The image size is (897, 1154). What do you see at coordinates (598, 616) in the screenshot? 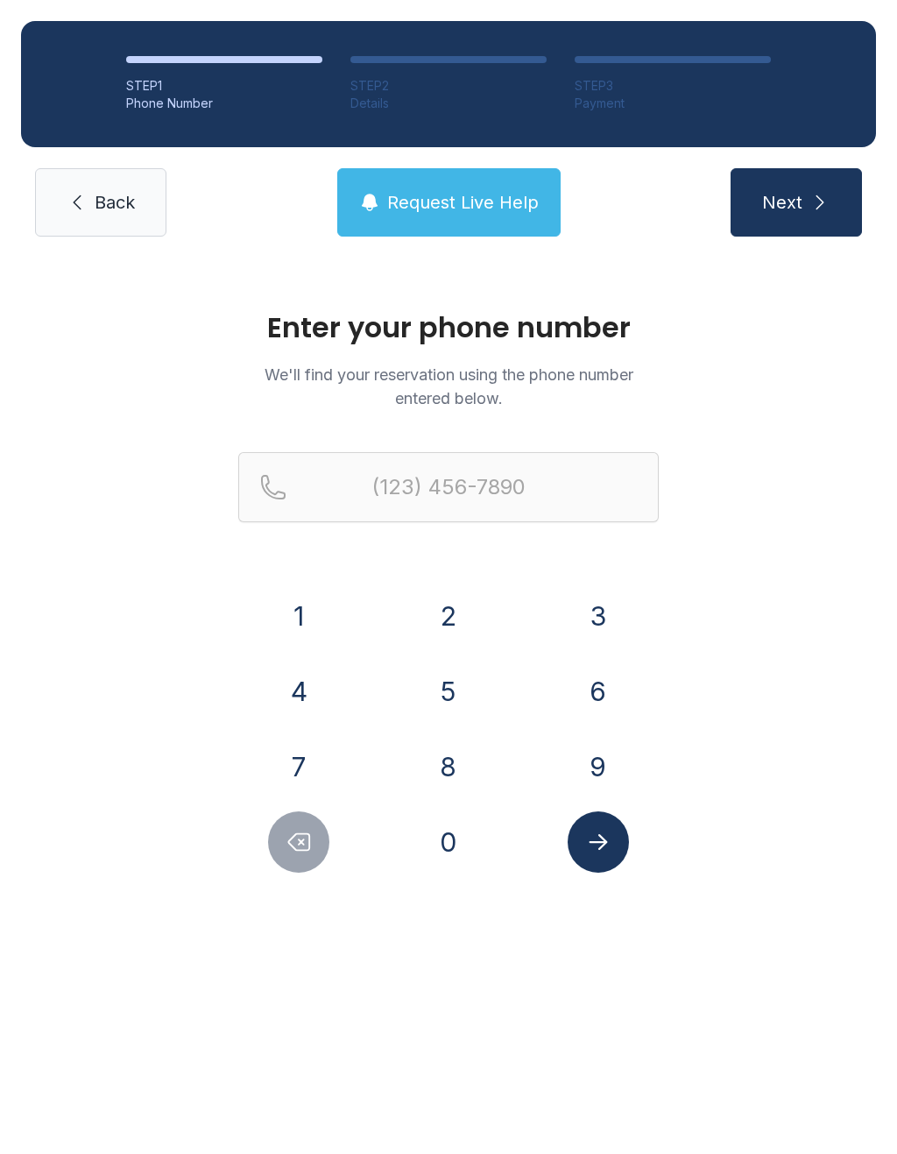
I see `button: 3` at bounding box center [598, 616].